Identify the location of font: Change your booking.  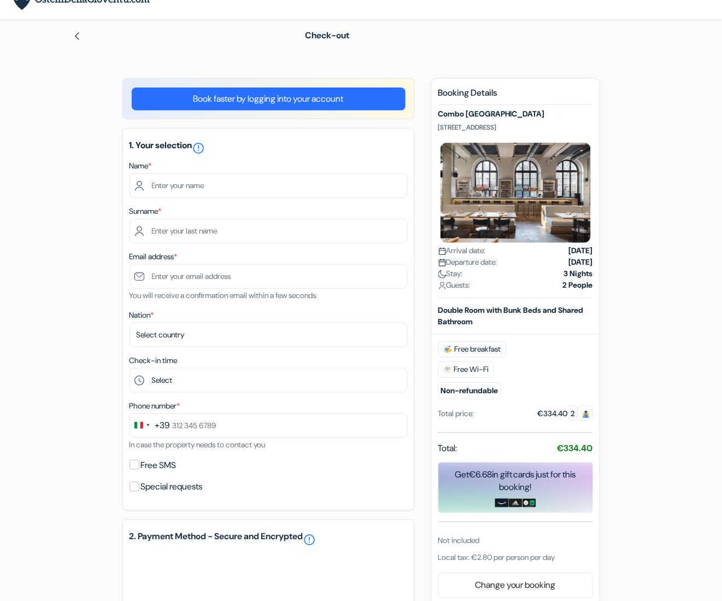
(516, 585).